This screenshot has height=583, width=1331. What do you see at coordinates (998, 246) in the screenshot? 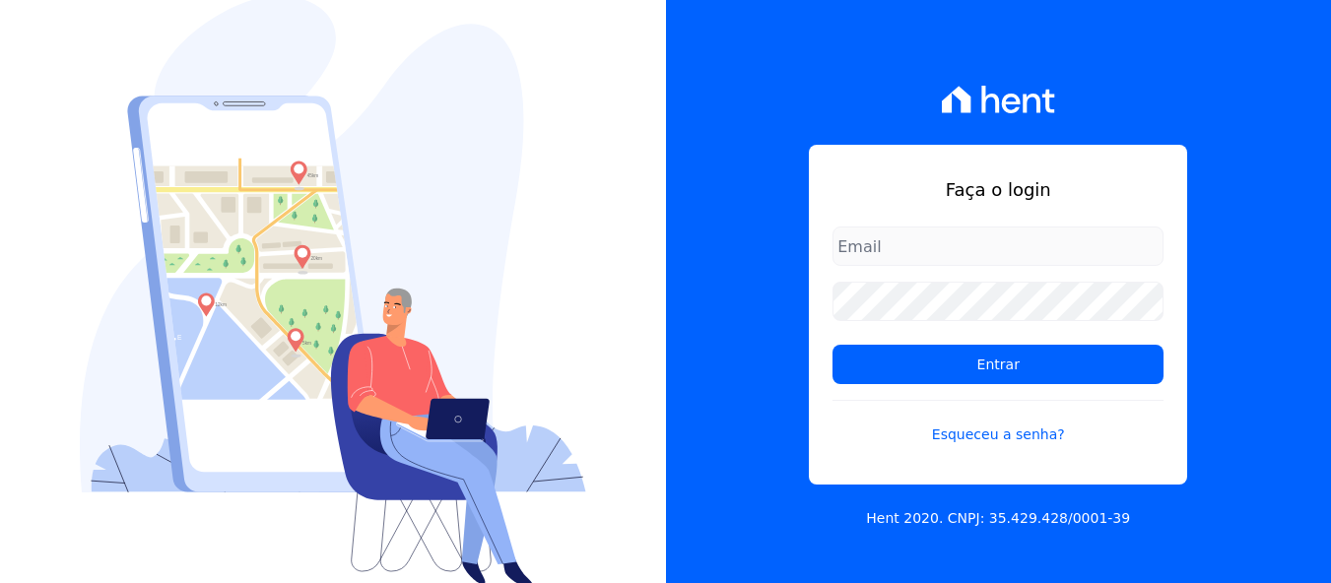
I see `input: Email` at bounding box center [998, 246].